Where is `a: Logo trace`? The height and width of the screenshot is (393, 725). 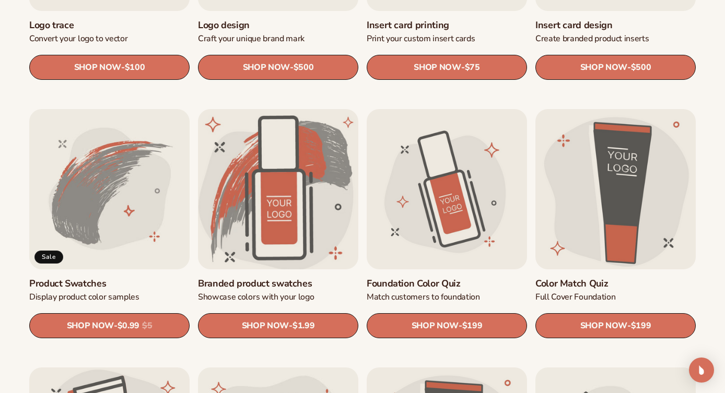 a: Logo trace is located at coordinates (109, 25).